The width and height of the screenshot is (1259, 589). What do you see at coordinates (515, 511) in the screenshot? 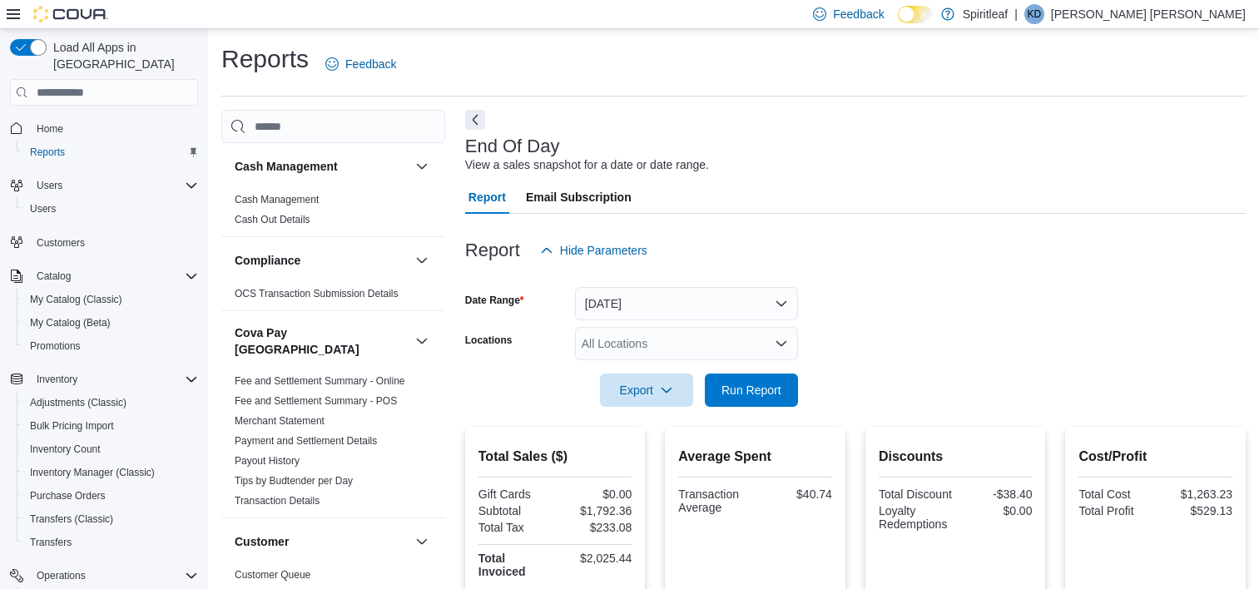
I see `div: Subtotal` at bounding box center [515, 511].